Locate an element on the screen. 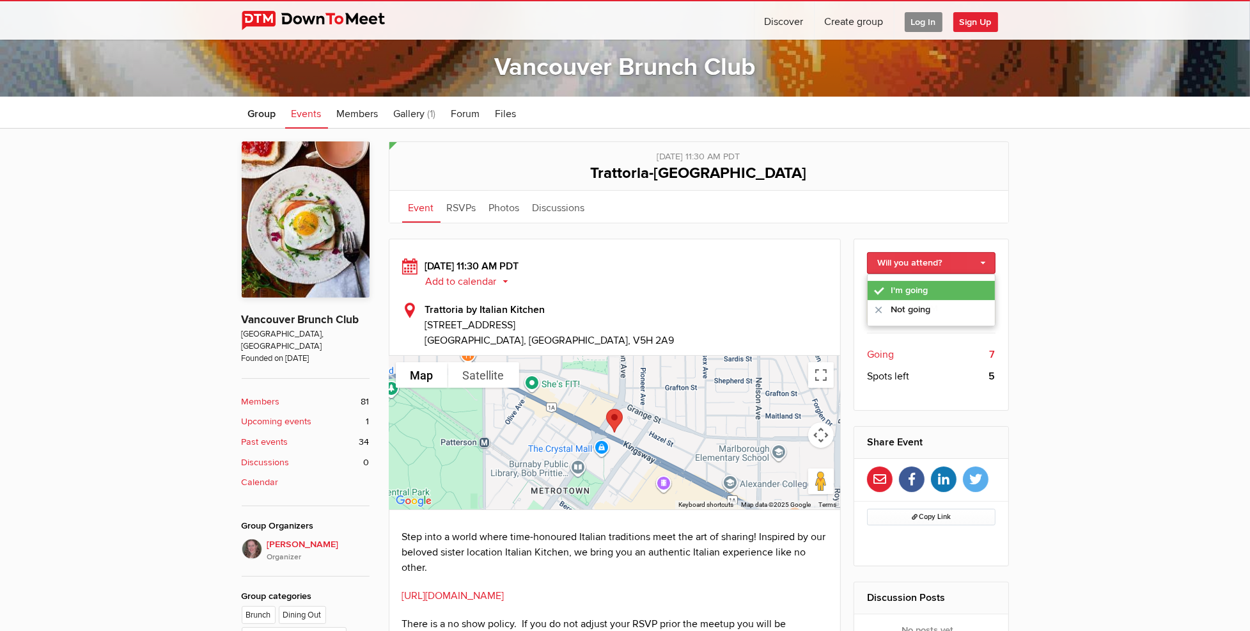 The width and height of the screenshot is (1250, 631). a: Create group is located at coordinates (854, 20).